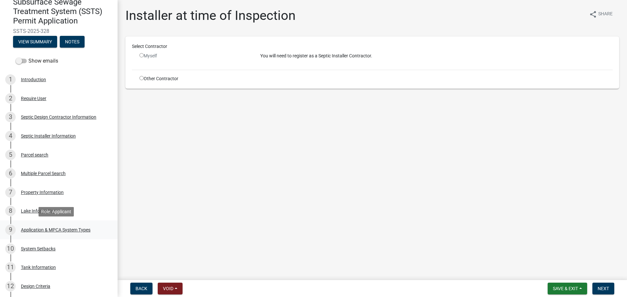  What do you see at coordinates (372, 46) in the screenshot?
I see `div: Select Contractor` at bounding box center [372, 46].